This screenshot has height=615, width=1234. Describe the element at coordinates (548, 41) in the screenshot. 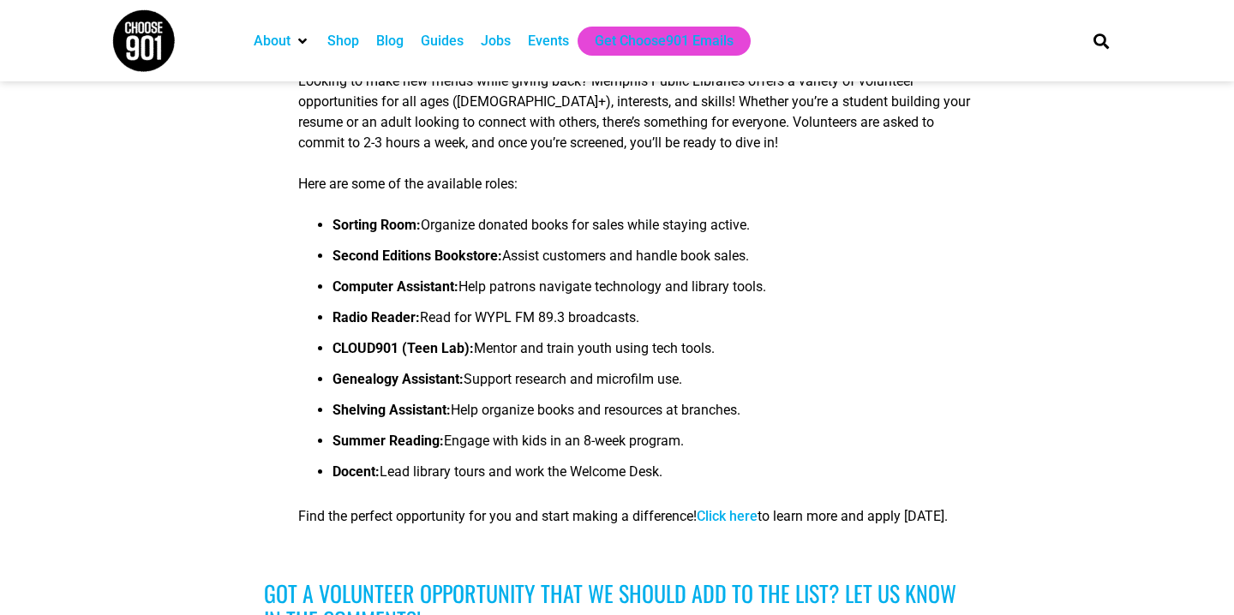

I see `div: Events` at that location.